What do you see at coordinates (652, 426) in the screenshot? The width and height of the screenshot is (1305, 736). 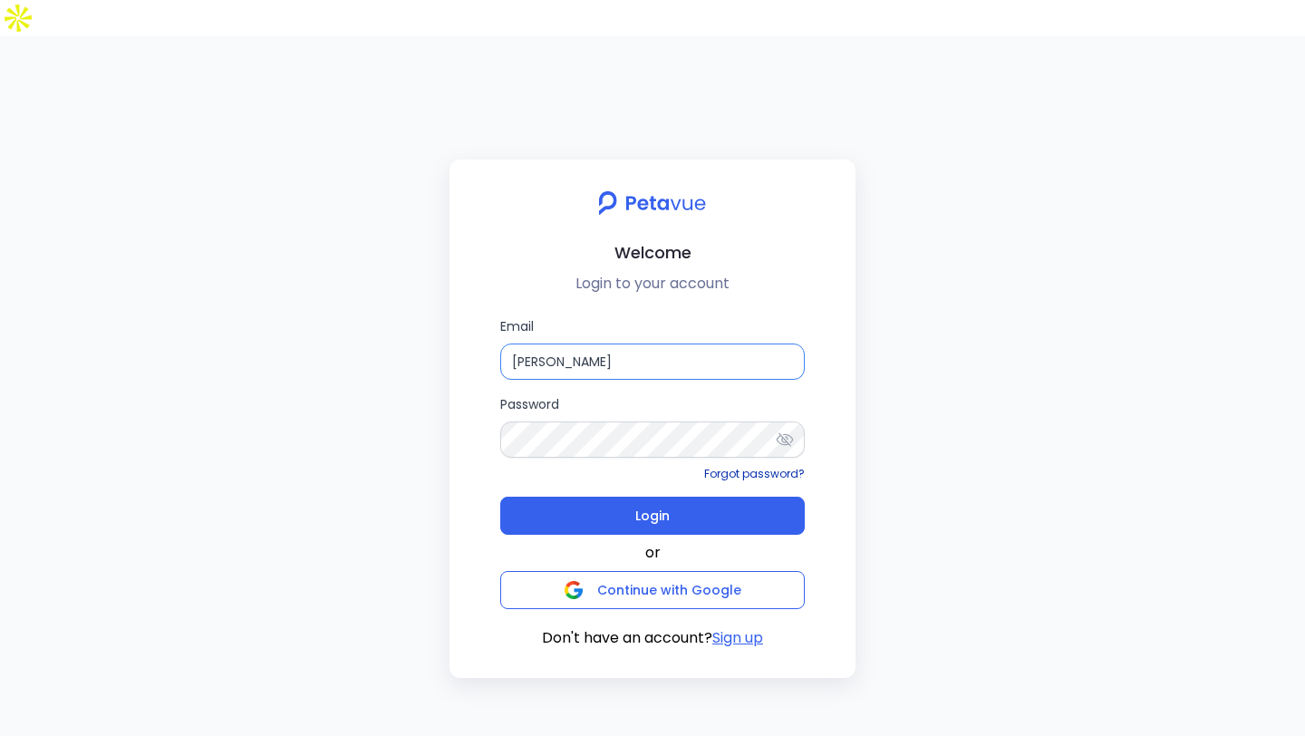 I see `label: Password` at bounding box center [652, 426].